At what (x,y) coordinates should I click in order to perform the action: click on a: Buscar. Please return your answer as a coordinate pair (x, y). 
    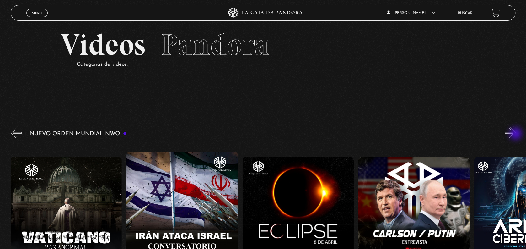
    Looking at the image, I should click on (465, 13).